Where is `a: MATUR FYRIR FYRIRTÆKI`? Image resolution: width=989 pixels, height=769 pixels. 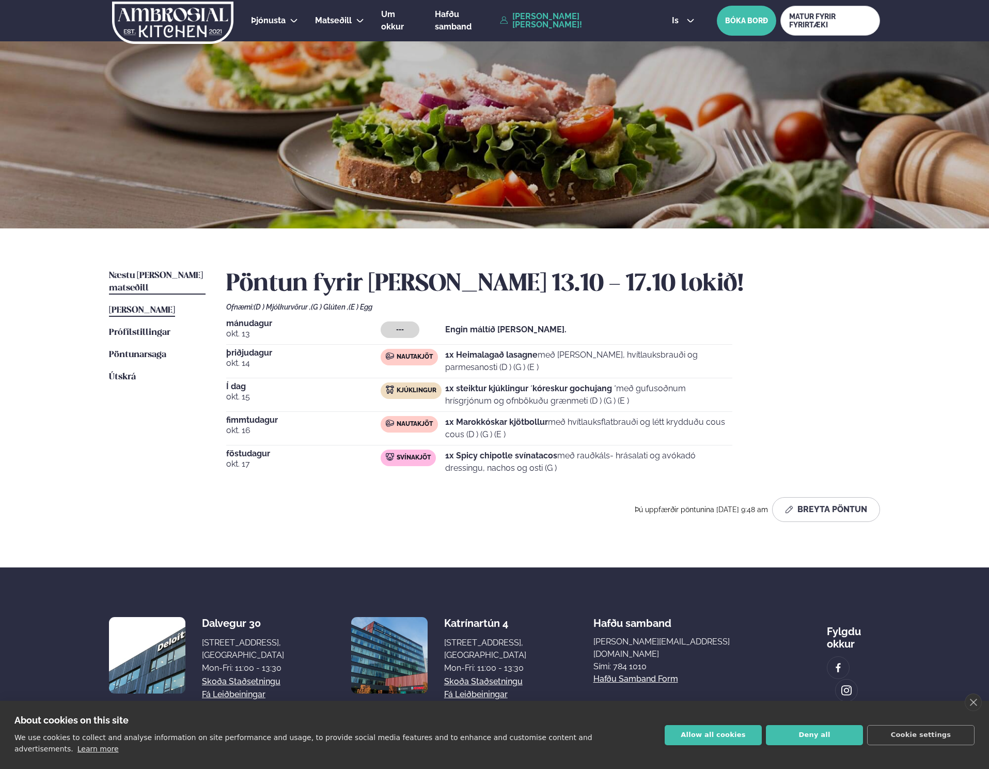 a: MATUR FYRIR FYRIRTÆKI is located at coordinates (830, 21).